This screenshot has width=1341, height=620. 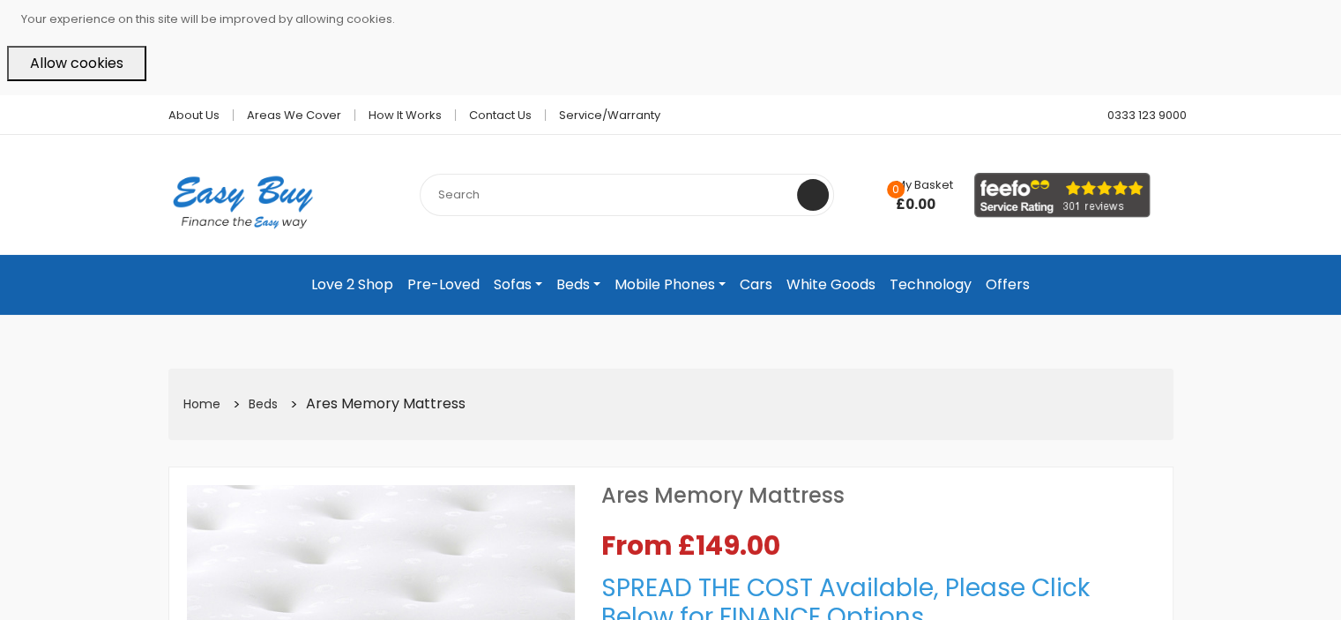 I want to click on input: Search, so click(x=627, y=195).